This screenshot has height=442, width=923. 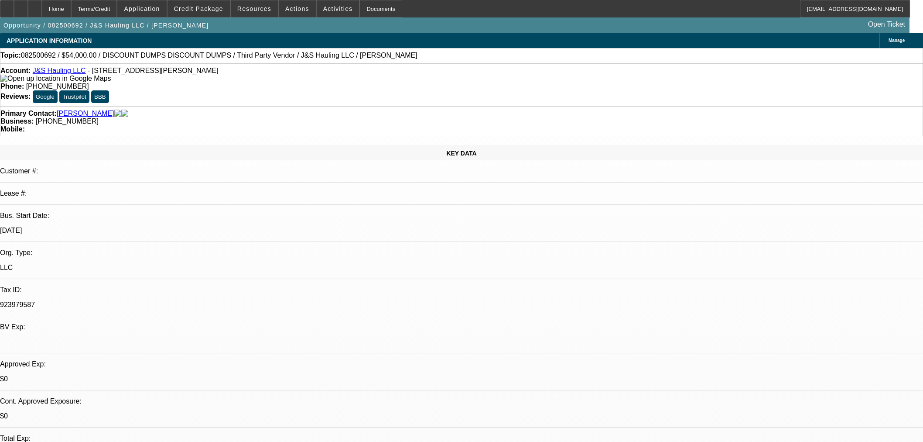 What do you see at coordinates (254, 9) in the screenshot?
I see `button: Resources` at bounding box center [254, 9].